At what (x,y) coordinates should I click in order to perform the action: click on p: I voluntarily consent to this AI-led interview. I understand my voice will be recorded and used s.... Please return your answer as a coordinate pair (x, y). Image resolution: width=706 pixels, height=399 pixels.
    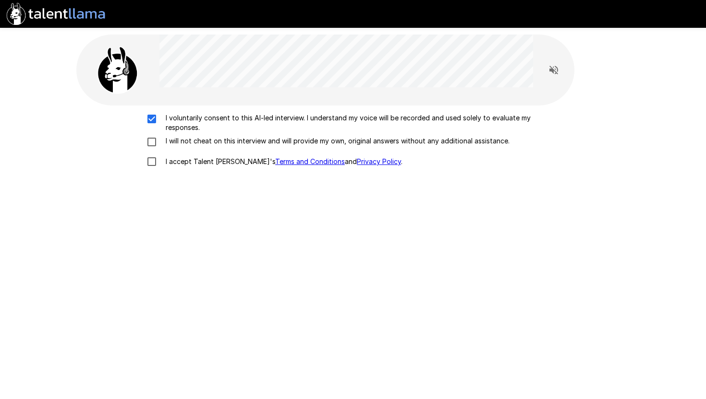
    Looking at the image, I should click on (363, 123).